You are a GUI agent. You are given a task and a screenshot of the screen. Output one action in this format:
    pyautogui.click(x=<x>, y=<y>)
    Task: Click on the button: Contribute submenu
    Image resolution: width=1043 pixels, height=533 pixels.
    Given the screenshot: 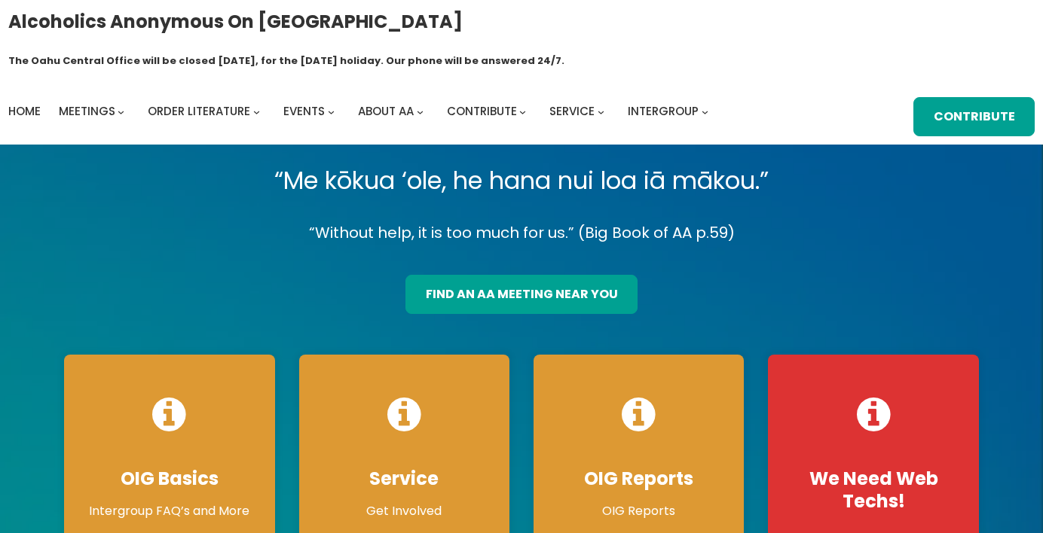 What is the action you would take?
    pyautogui.click(x=522, y=112)
    